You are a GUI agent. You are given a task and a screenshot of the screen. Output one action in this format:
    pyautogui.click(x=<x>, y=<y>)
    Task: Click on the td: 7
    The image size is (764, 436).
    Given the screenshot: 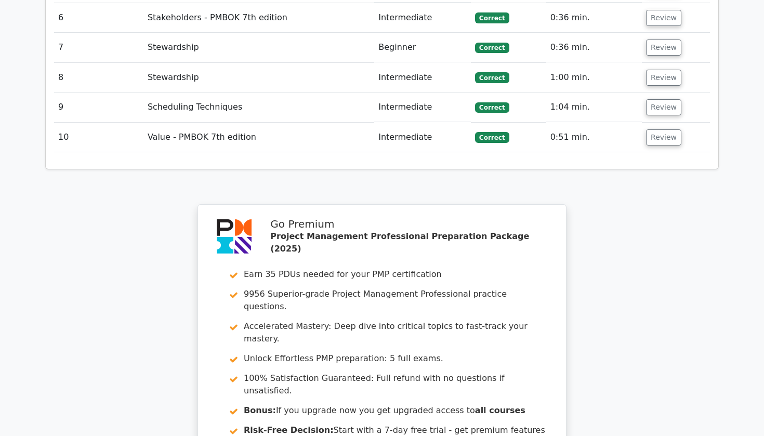 What is the action you would take?
    pyautogui.click(x=99, y=47)
    